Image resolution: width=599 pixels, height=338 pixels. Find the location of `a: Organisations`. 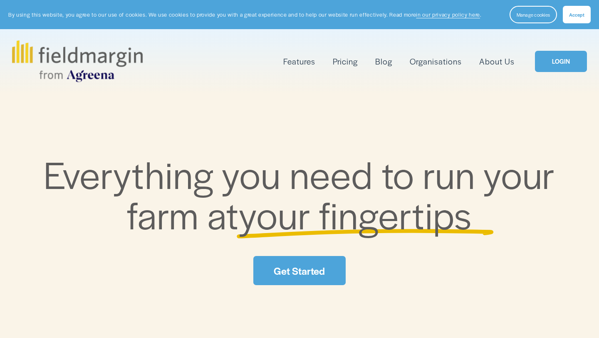

a: Organisations is located at coordinates (435, 61).